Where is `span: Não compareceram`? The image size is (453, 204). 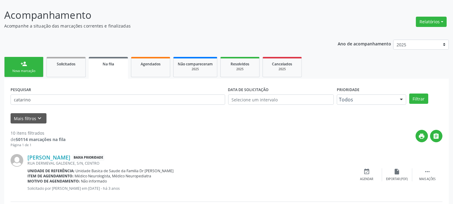 span: Não compareceram is located at coordinates (195, 64).